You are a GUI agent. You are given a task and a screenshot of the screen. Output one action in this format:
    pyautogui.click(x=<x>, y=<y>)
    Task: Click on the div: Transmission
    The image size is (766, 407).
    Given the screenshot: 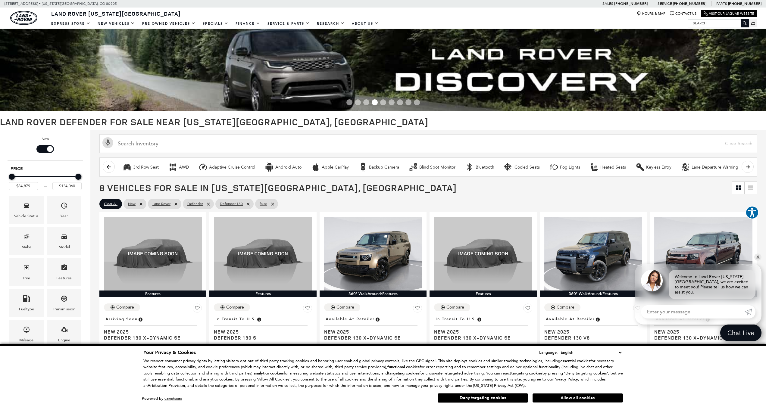 What is the action you would take?
    pyautogui.click(x=64, y=309)
    